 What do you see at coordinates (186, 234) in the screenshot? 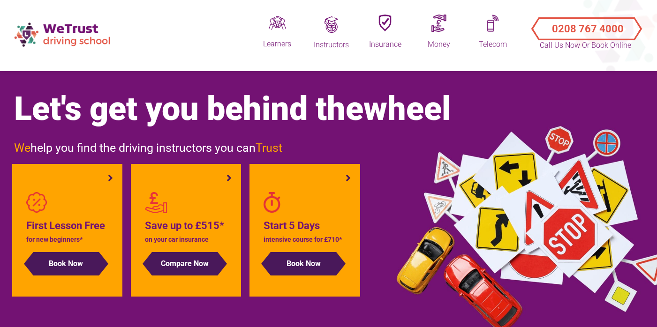
I see `a: Save up to £515* on your car insurance Compare Now` at bounding box center [186, 234].